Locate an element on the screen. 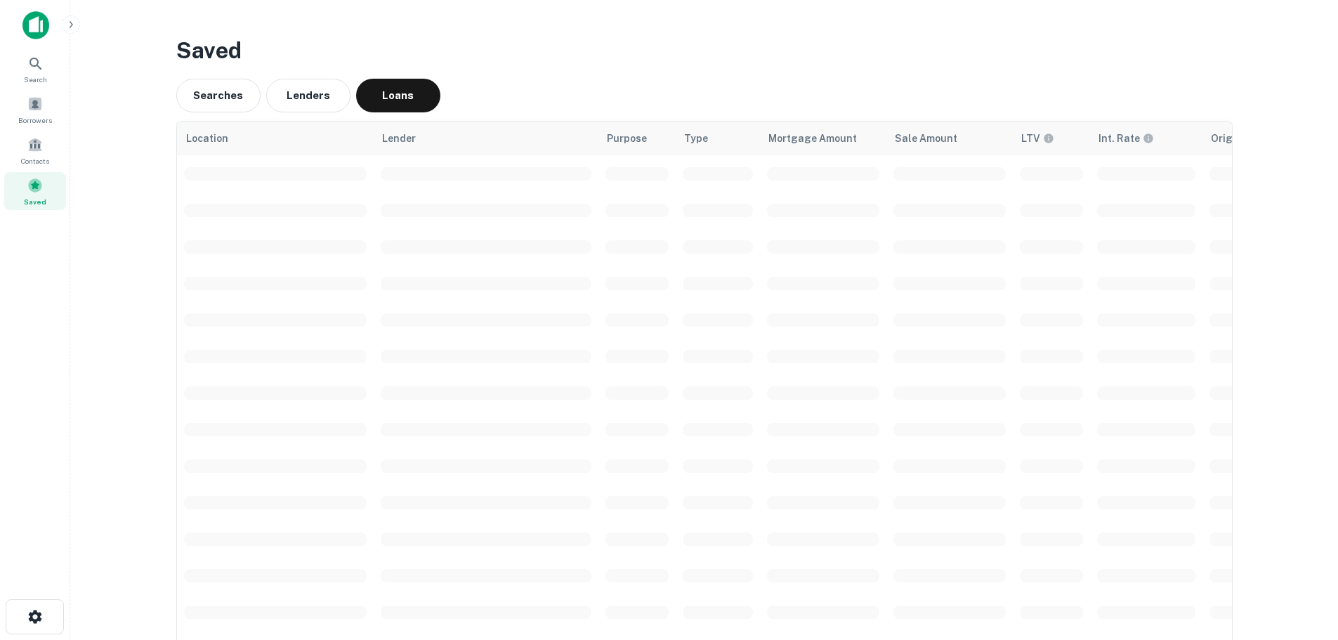  a: Borrowers is located at coordinates (35, 110).